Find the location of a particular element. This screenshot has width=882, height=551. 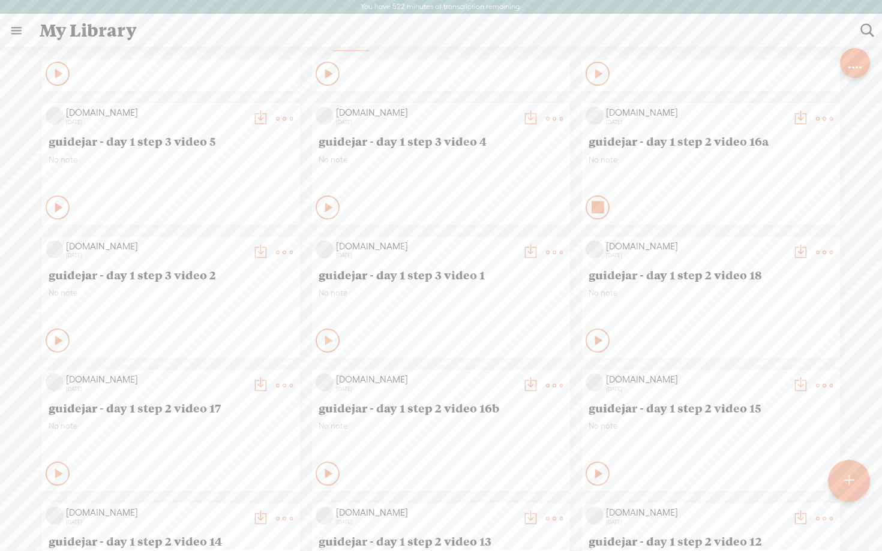

div: My Library is located at coordinates (441, 31).